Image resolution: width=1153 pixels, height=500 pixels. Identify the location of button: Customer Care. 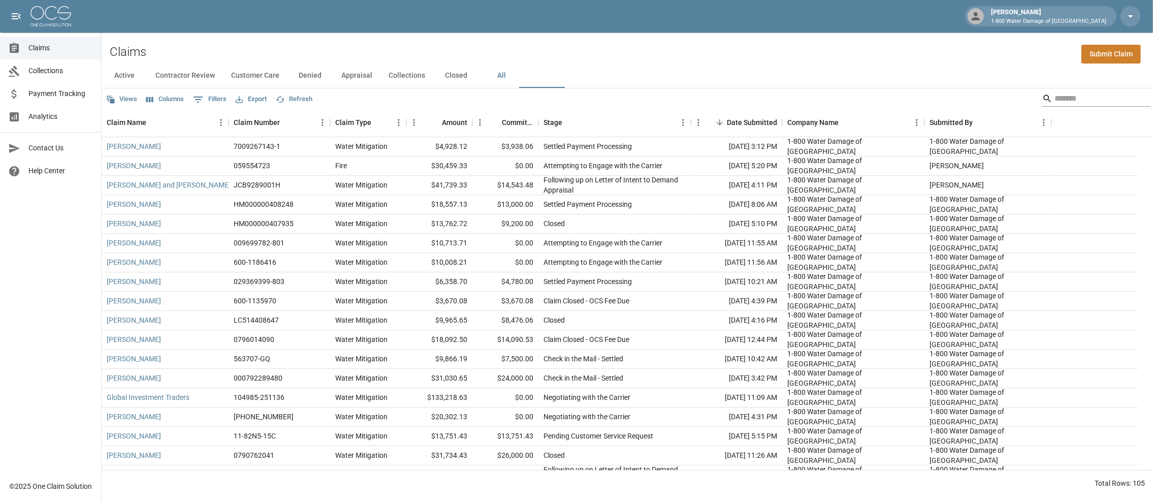
(255, 76).